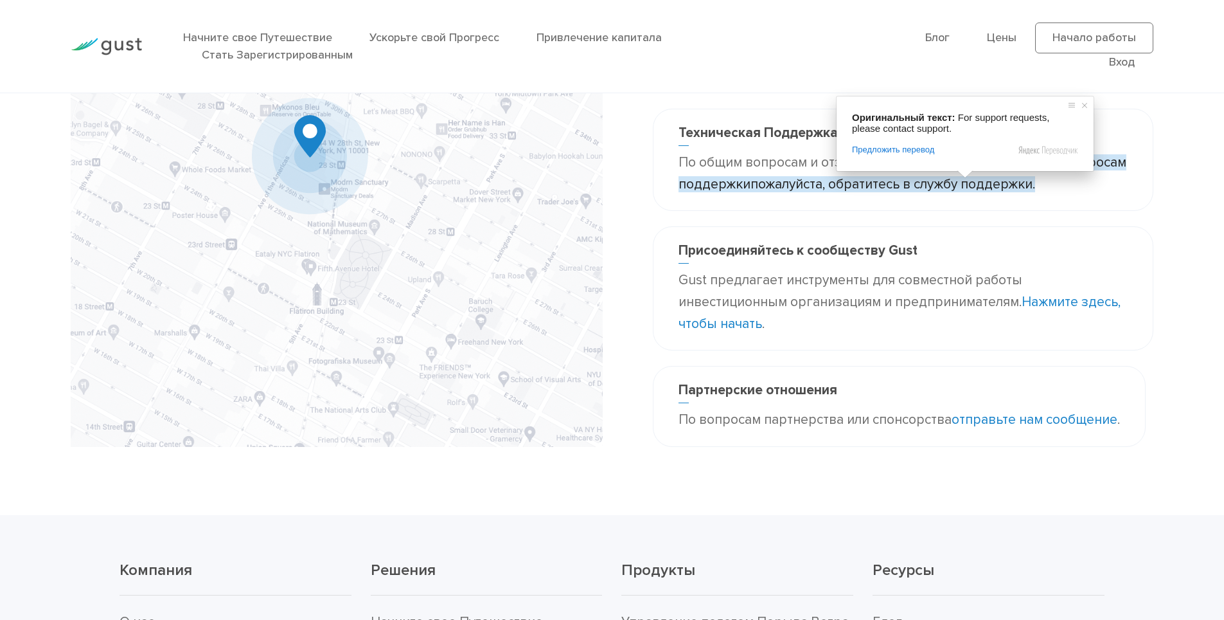 The width and height of the screenshot is (1224, 620). What do you see at coordinates (1094, 38) in the screenshot?
I see `a: Начало работы` at bounding box center [1094, 38].